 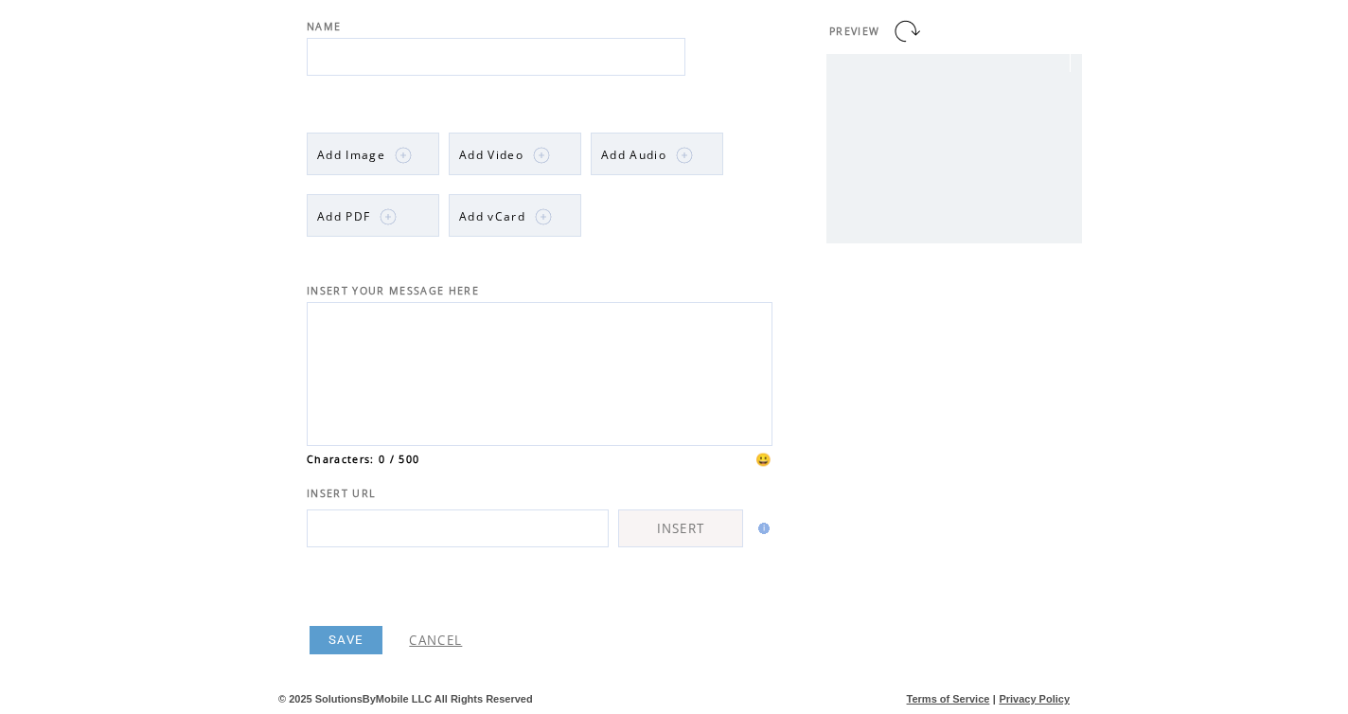 What do you see at coordinates (948, 698) in the screenshot?
I see `a: Terms of Service` at bounding box center [948, 698].